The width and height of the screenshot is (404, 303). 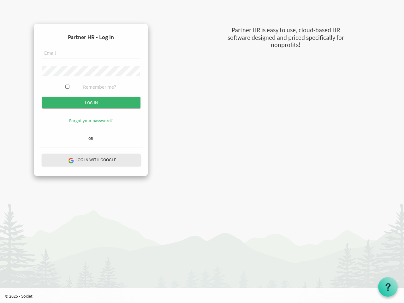 What do you see at coordinates (99, 87) in the screenshot?
I see `label: Remember me?` at bounding box center [99, 87].